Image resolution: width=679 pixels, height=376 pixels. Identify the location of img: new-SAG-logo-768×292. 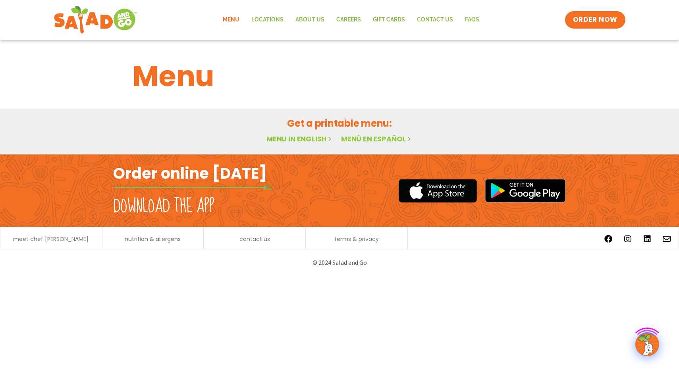
(95, 20).